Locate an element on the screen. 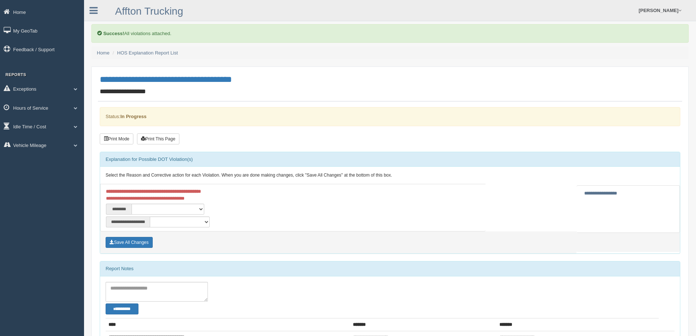 The width and height of the screenshot is (696, 336). div: Status: is located at coordinates (390, 116).